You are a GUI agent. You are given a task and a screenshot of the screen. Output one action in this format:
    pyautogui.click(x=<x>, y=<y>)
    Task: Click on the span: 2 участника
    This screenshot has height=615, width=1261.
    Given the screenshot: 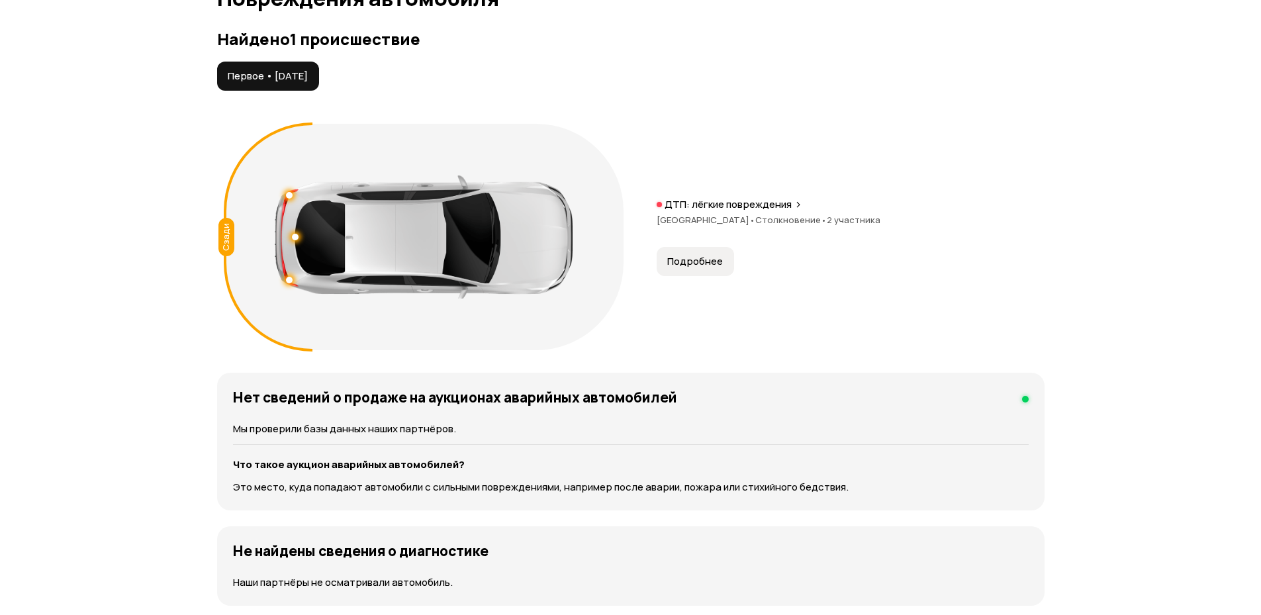 What is the action you would take?
    pyautogui.click(x=853, y=220)
    